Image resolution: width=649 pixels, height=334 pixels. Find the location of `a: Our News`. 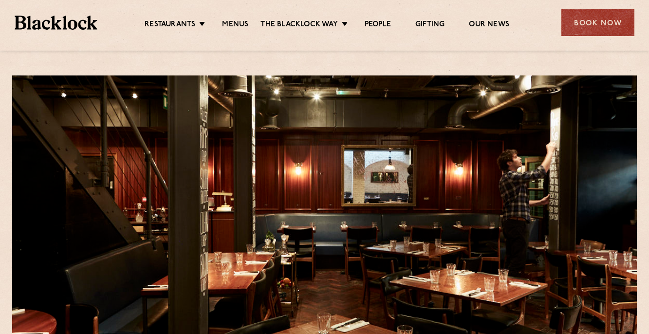

a: Our News is located at coordinates (489, 25).